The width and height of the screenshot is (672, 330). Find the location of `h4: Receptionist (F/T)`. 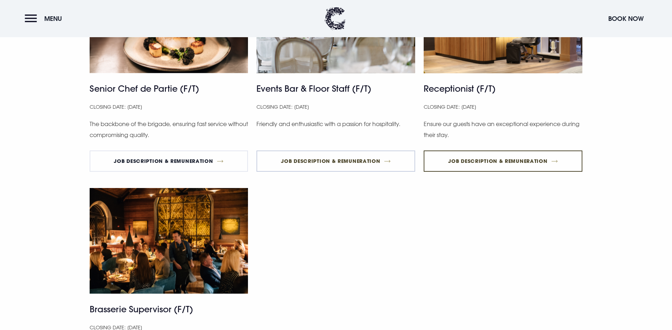

h4: Receptionist (F/T) is located at coordinates (503, 89).